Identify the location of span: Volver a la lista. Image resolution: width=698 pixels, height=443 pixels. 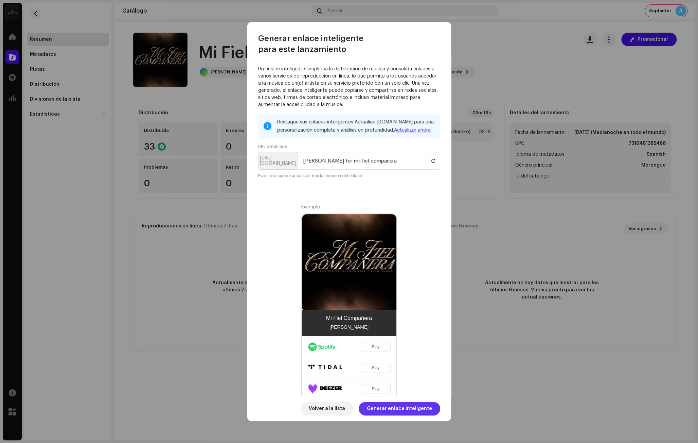
(327, 409).